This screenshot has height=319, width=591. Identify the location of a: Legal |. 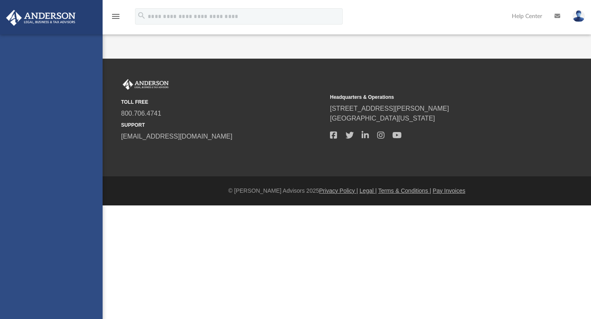
(368, 191).